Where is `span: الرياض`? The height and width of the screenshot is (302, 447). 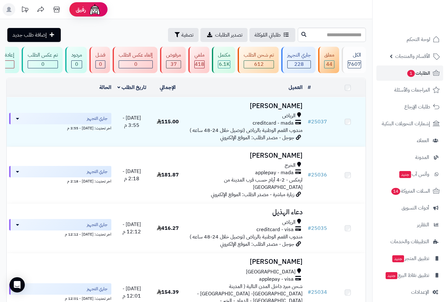
span: الرياض is located at coordinates (289, 222).